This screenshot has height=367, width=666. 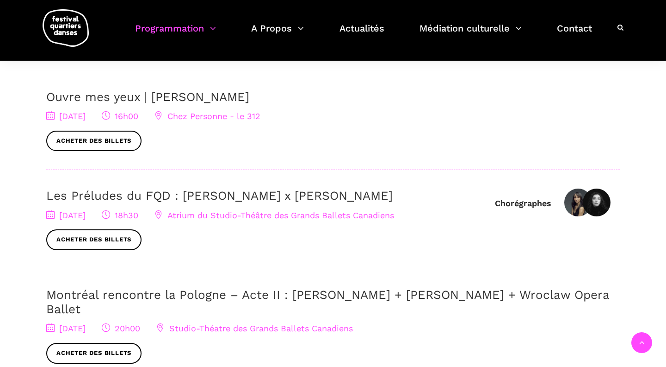 What do you see at coordinates (207, 116) in the screenshot?
I see `span: Chez Personne - le 312` at bounding box center [207, 116].